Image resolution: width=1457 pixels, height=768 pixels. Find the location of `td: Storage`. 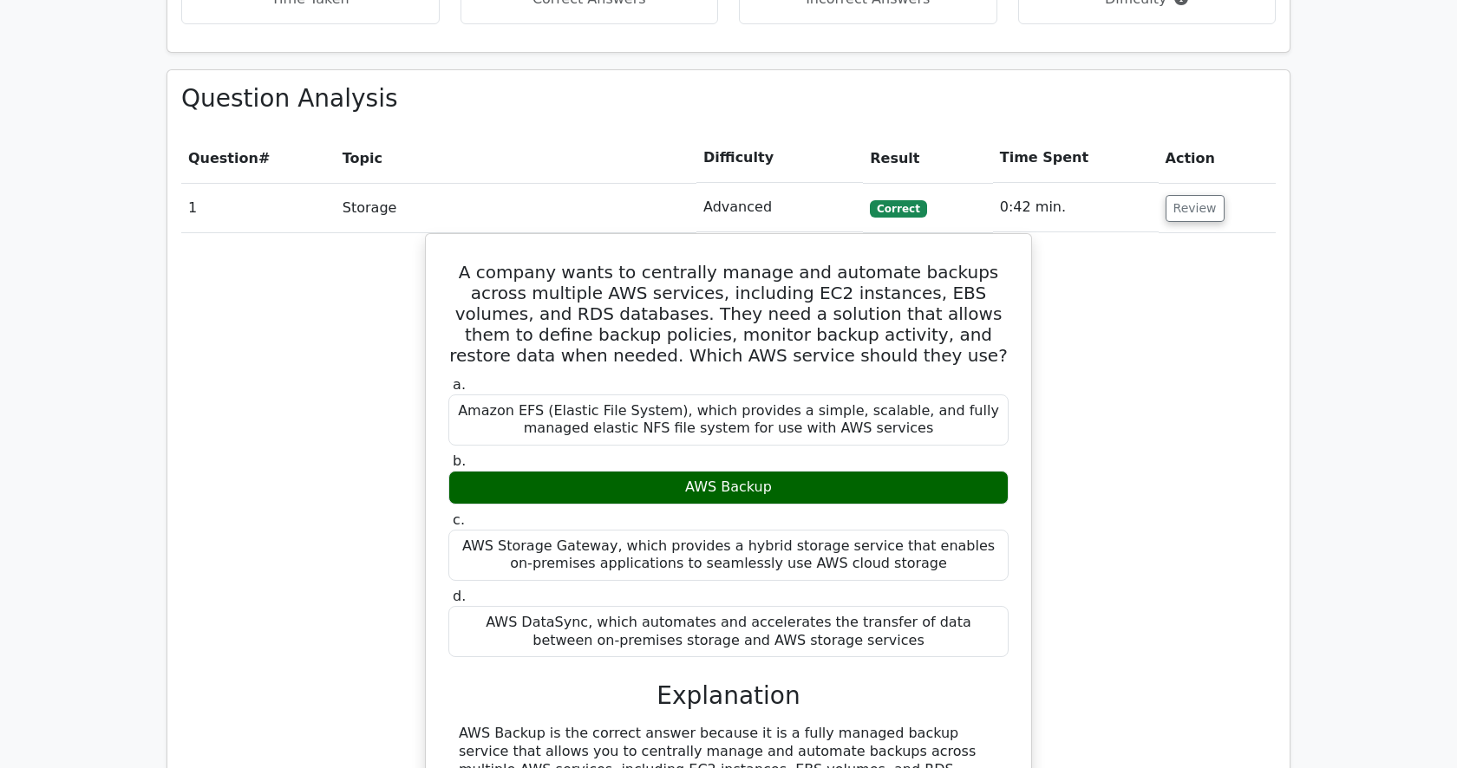

td: Storage is located at coordinates (516, 207).